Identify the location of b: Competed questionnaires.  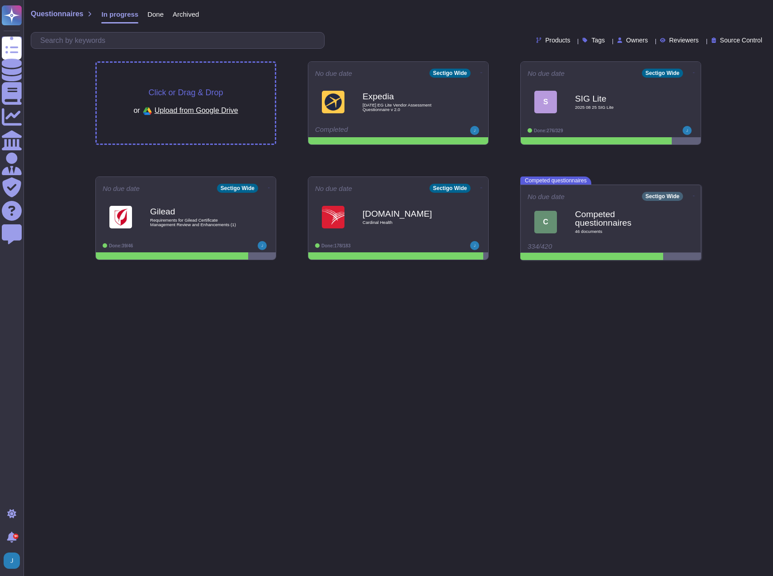
(620, 219).